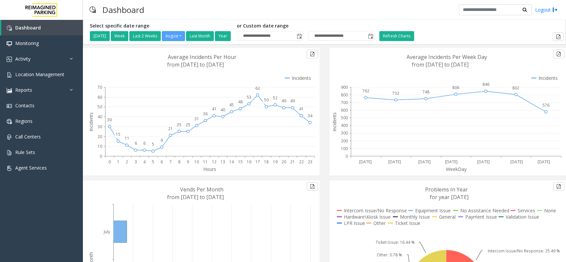  Describe the element at coordinates (344, 149) in the screenshot. I see `text: 100` at that location.